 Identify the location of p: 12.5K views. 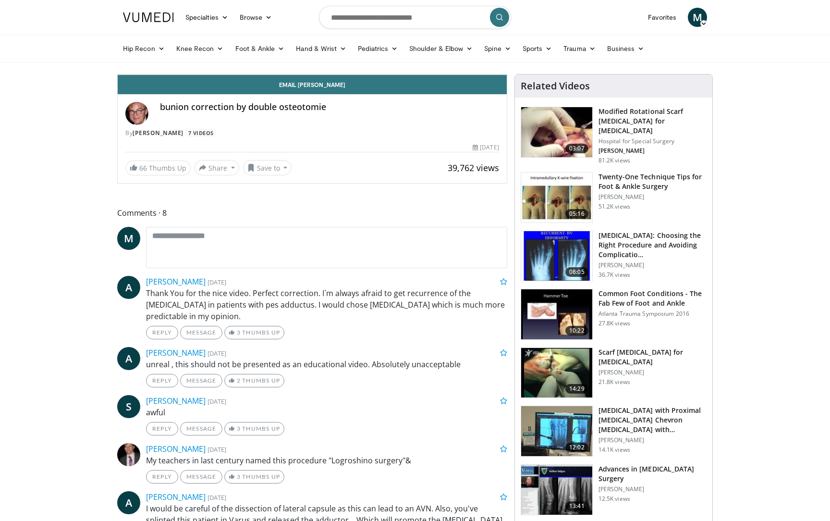
(614, 499).